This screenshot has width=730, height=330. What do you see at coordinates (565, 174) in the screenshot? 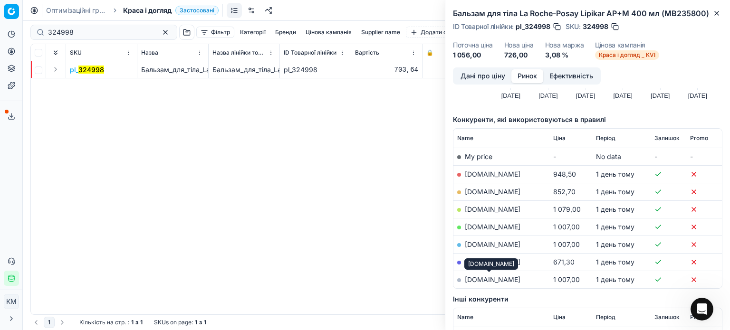
I see `span: 948,50` at bounding box center [565, 174].